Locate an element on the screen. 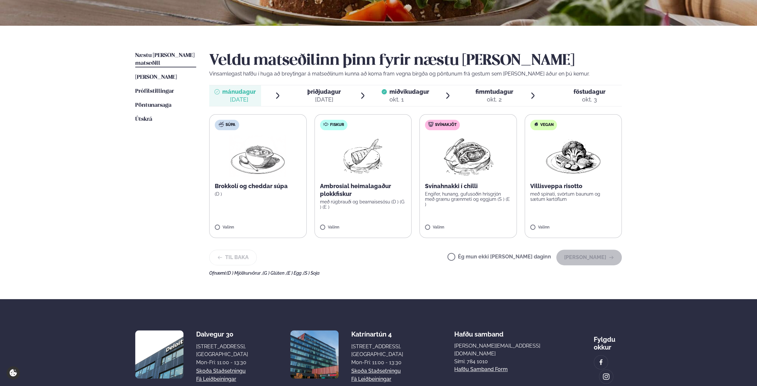 The image size is (757, 386). p: Svínahnakki í chilli is located at coordinates (468, 186).